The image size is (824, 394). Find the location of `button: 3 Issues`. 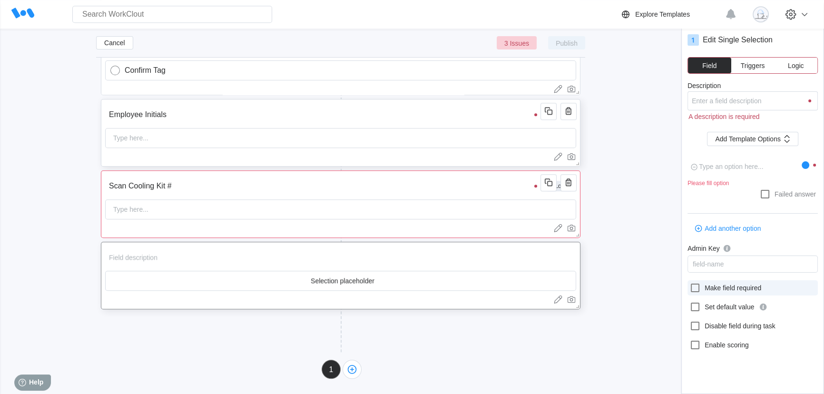

button: 3 Issues is located at coordinates (517, 43).